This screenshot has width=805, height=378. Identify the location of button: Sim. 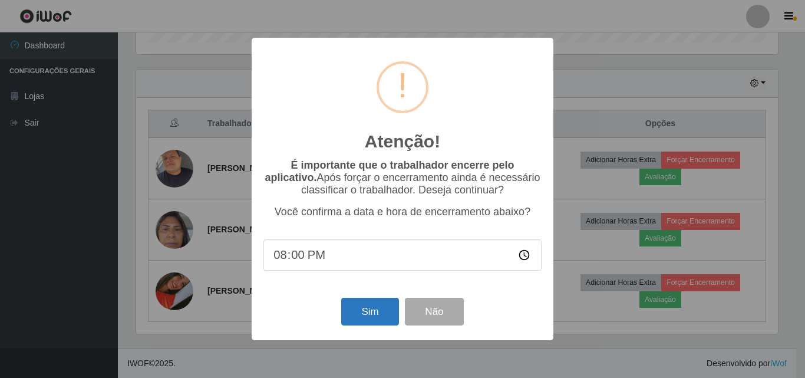
(369, 311).